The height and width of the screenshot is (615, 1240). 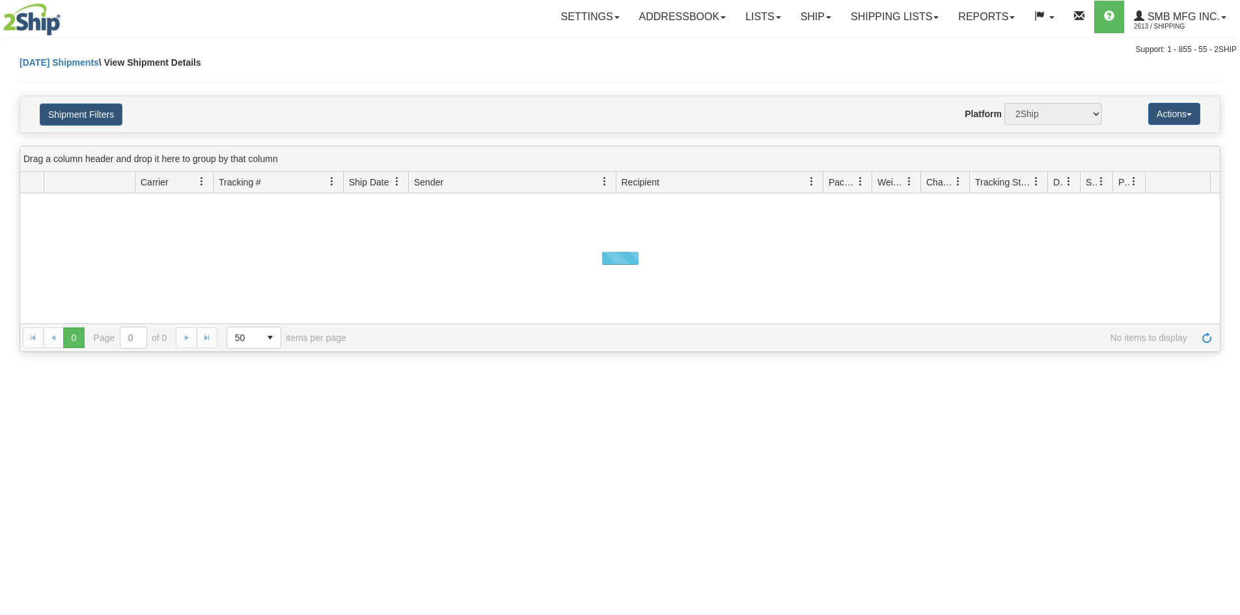 I want to click on div: Support: 1 - 855 - 55 - 2SHIP, so click(x=620, y=49).